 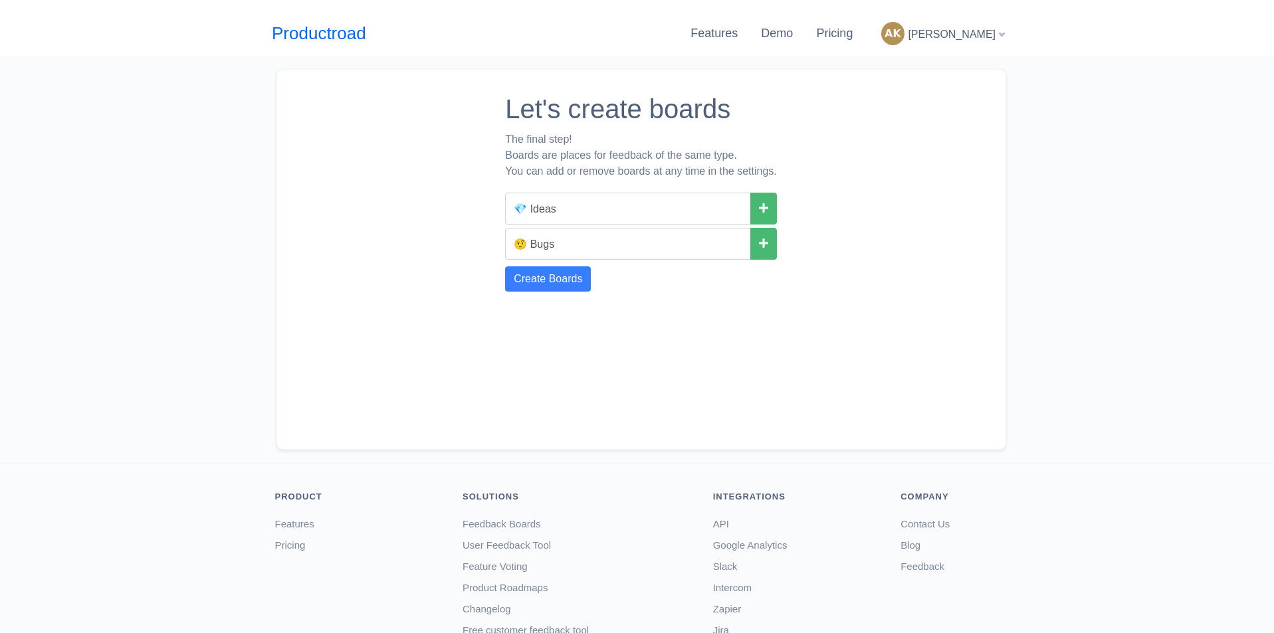 What do you see at coordinates (892, 33) in the screenshot?
I see `img: Adrian Knight userpic` at bounding box center [892, 33].